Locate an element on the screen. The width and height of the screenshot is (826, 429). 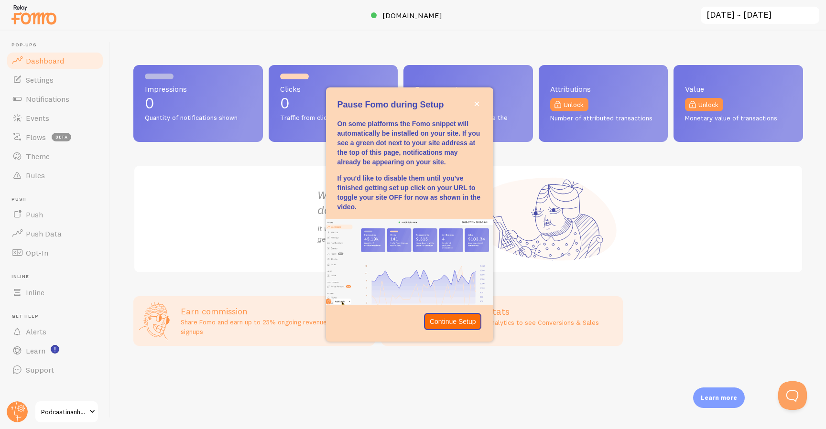
p: Share Fomo and earn up to 25% ongoing revenue on all new signups is located at coordinates (275, 327).